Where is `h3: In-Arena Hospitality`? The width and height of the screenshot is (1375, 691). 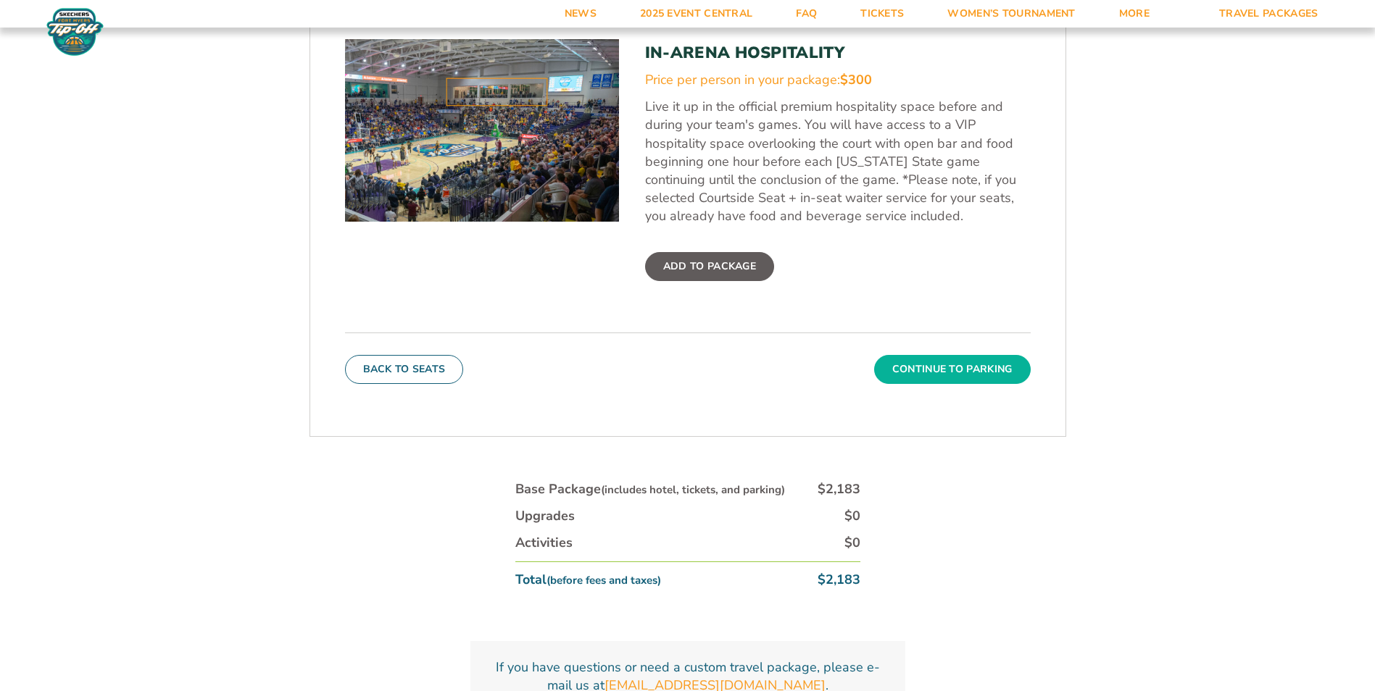
h3: In-Arena Hospitality is located at coordinates (838, 53).